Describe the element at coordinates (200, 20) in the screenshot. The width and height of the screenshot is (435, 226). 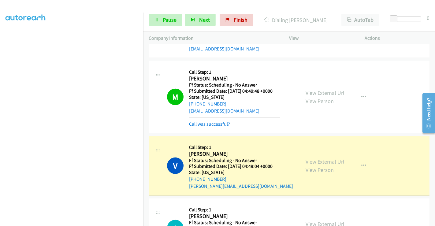
I see `button: Next` at that location.